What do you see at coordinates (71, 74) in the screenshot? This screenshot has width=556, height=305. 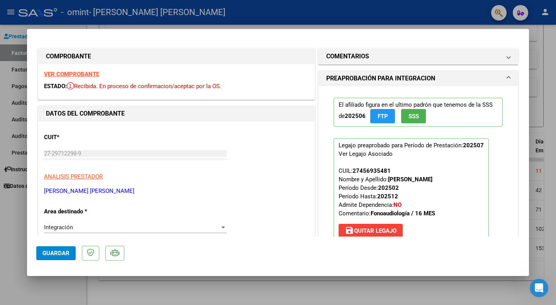 I see `a: VER COMPROBANTE` at bounding box center [71, 74].